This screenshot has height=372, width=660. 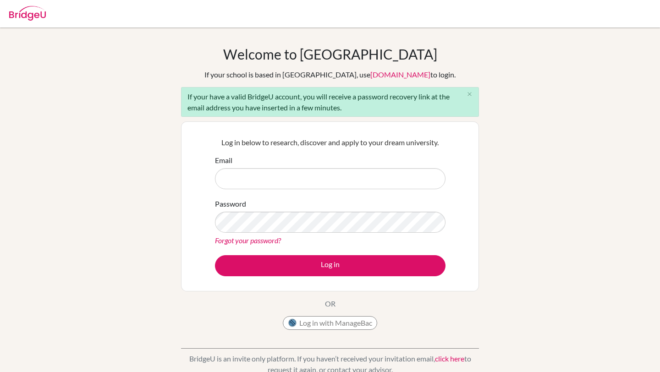 What do you see at coordinates (330, 323) in the screenshot?
I see `button: Log in with ManageBac` at bounding box center [330, 323].